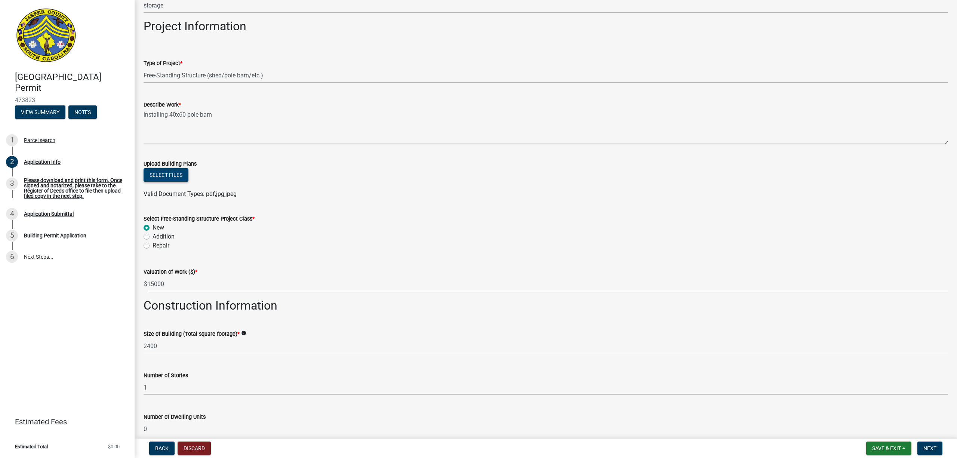 This screenshot has height=458, width=957. Describe the element at coordinates (12, 236) in the screenshot. I see `div: 5` at that location.